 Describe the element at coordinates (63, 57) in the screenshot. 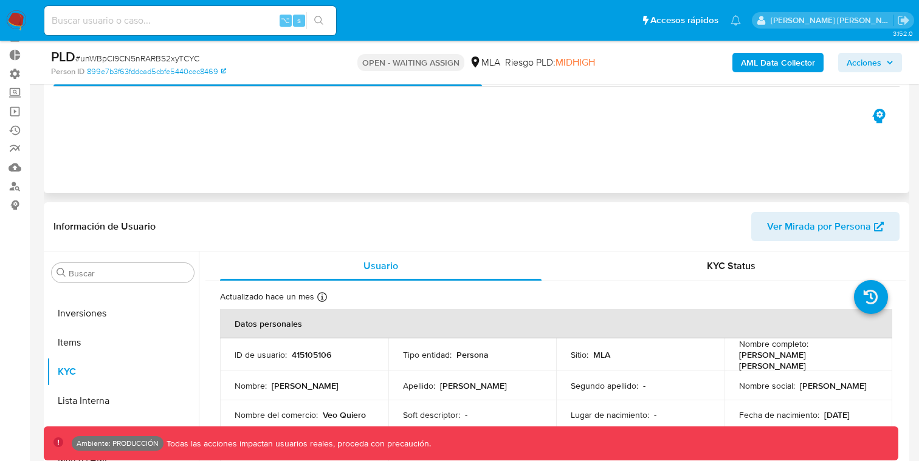

I see `b: PLD` at that location.